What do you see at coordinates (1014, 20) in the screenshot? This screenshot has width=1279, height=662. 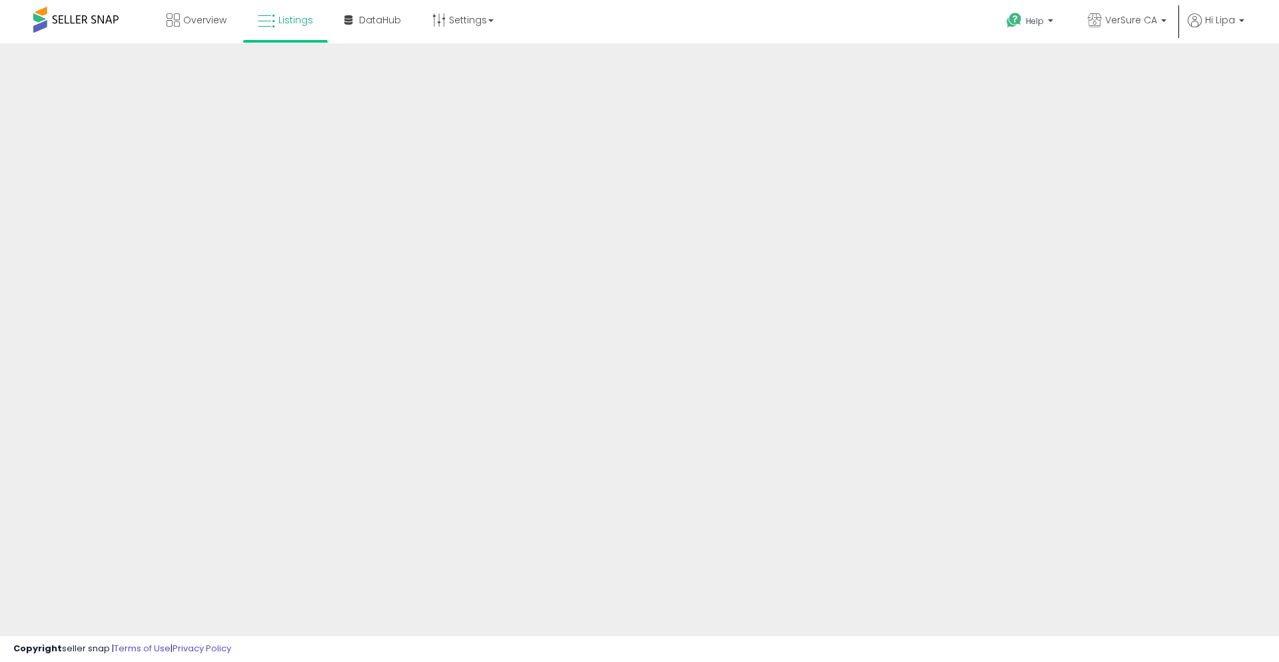 I see `i: Get Help` at bounding box center [1014, 20].